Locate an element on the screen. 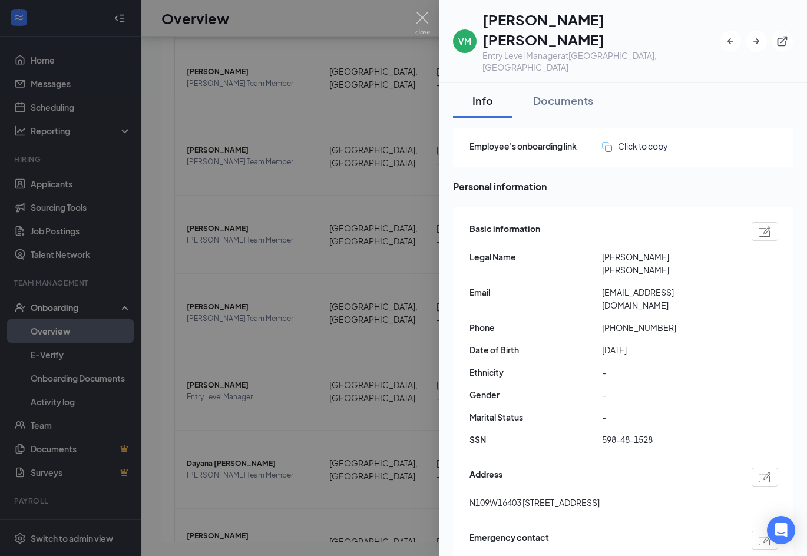  div: Documents is located at coordinates (563, 100).